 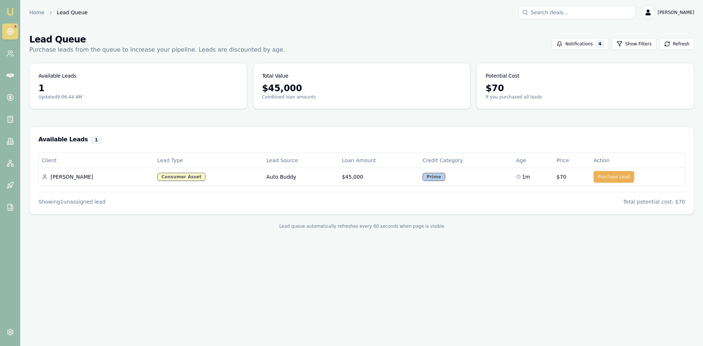 What do you see at coordinates (577, 12) in the screenshot?
I see `input: Search deals` at bounding box center [577, 12].